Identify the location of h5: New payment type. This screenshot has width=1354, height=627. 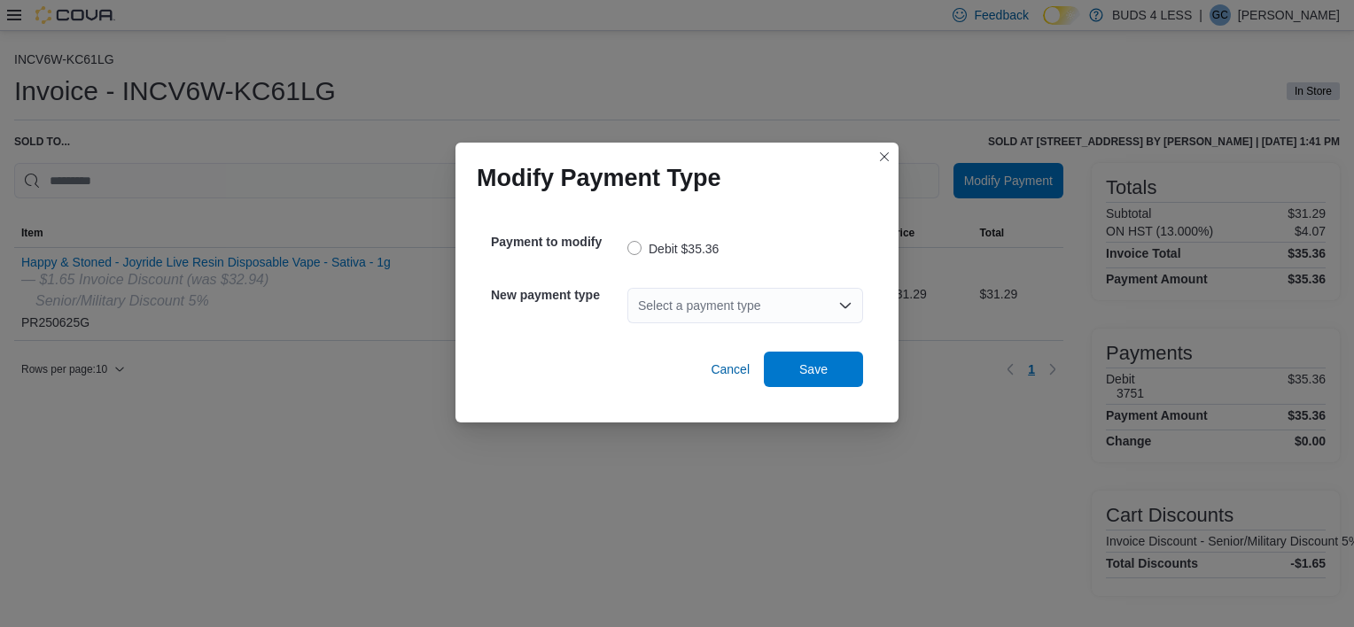
(557, 295).